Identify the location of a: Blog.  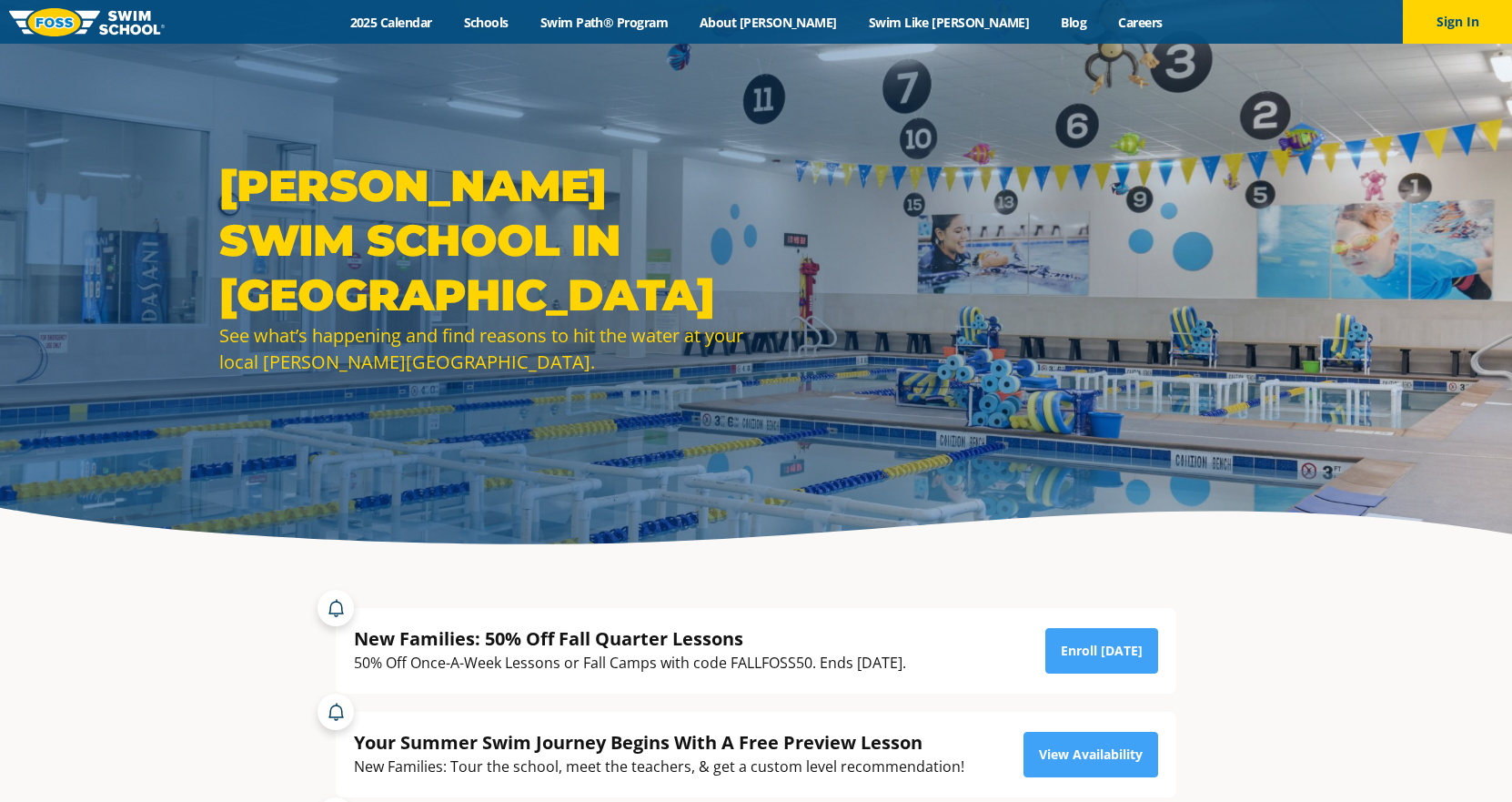
(1073, 22).